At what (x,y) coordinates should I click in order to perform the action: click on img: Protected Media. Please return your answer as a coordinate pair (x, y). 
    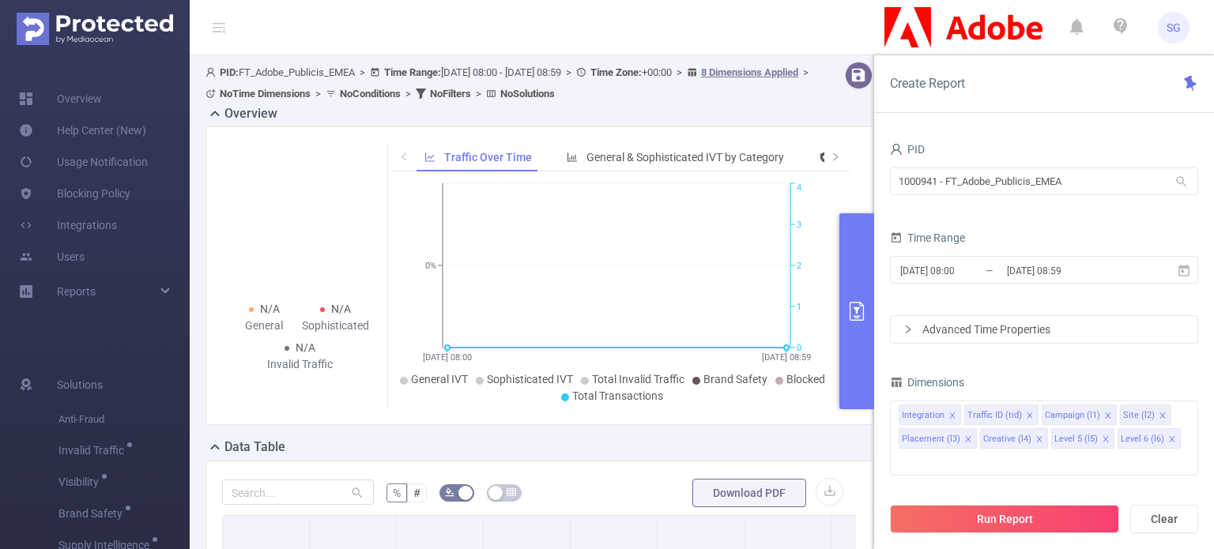
    Looking at the image, I should click on (95, 28).